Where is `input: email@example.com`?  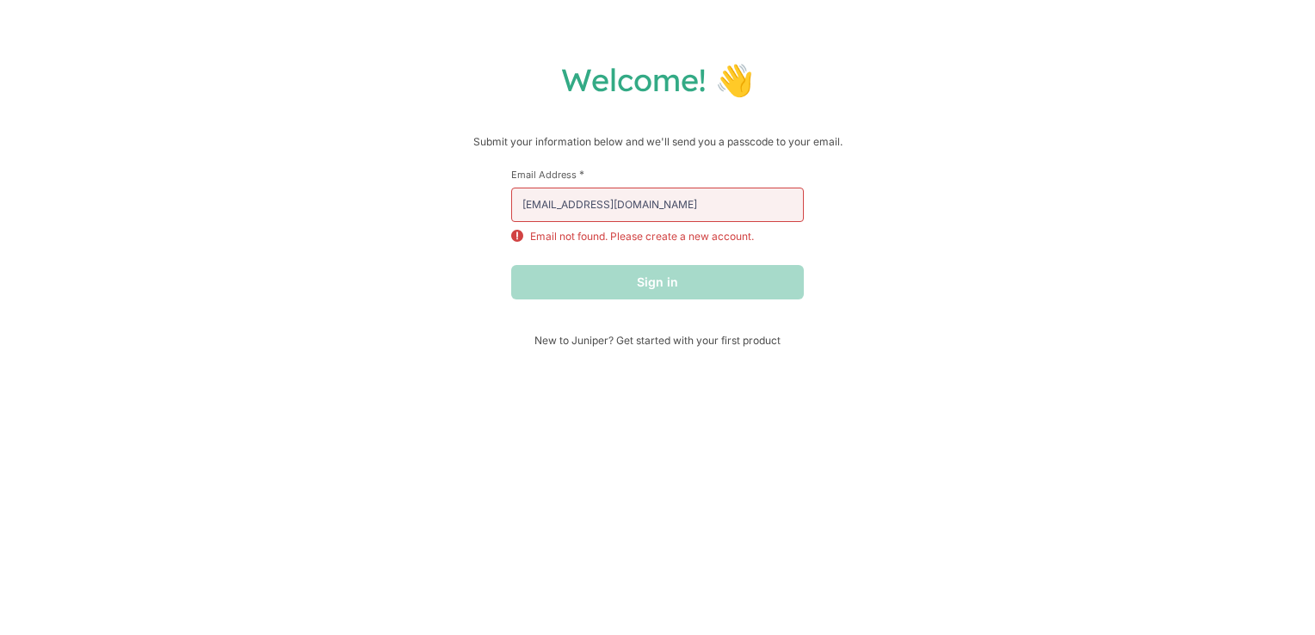 input: email@example.com is located at coordinates (658, 205).